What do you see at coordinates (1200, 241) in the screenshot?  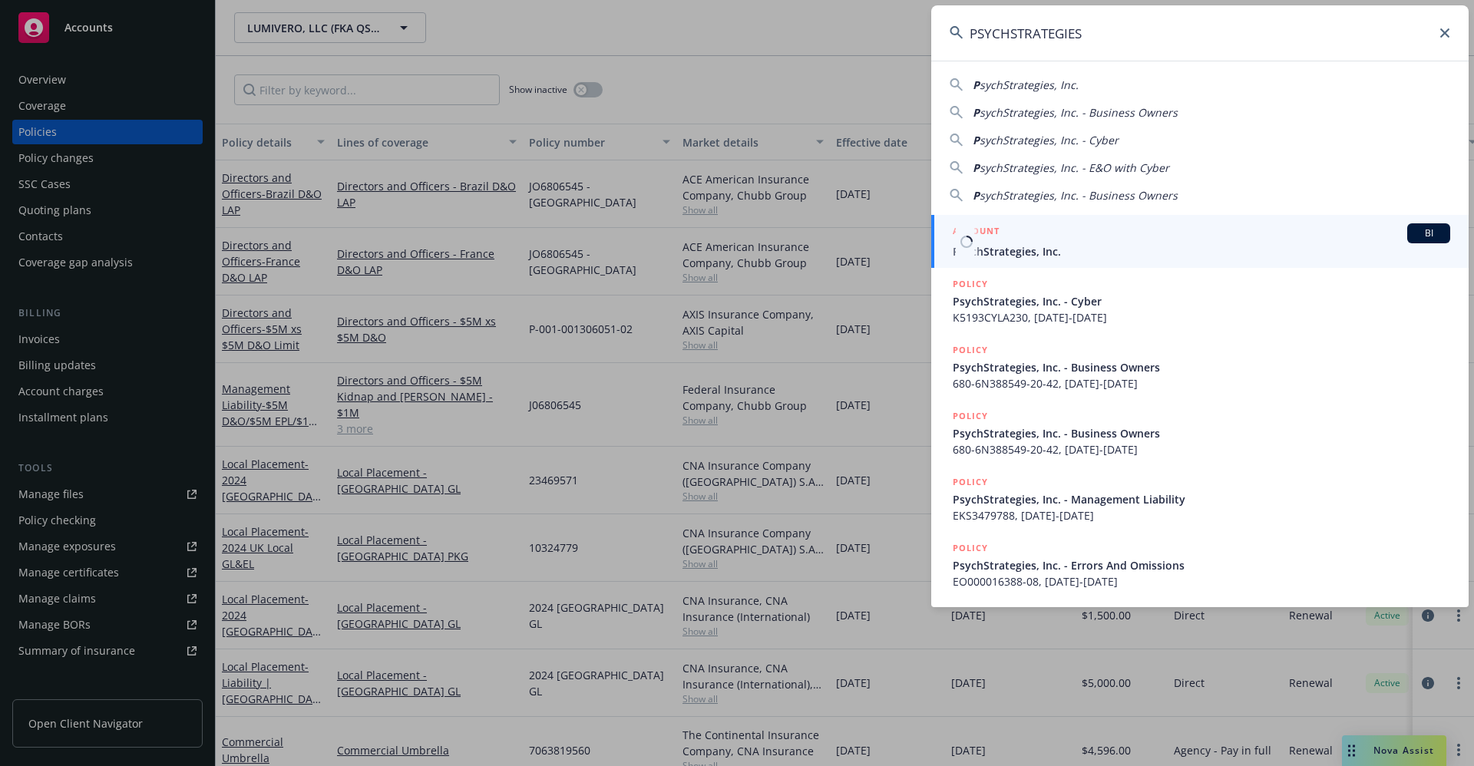 I see `a: ACCOUNTBIPsychStrategies, Inc.` at bounding box center [1200, 241].